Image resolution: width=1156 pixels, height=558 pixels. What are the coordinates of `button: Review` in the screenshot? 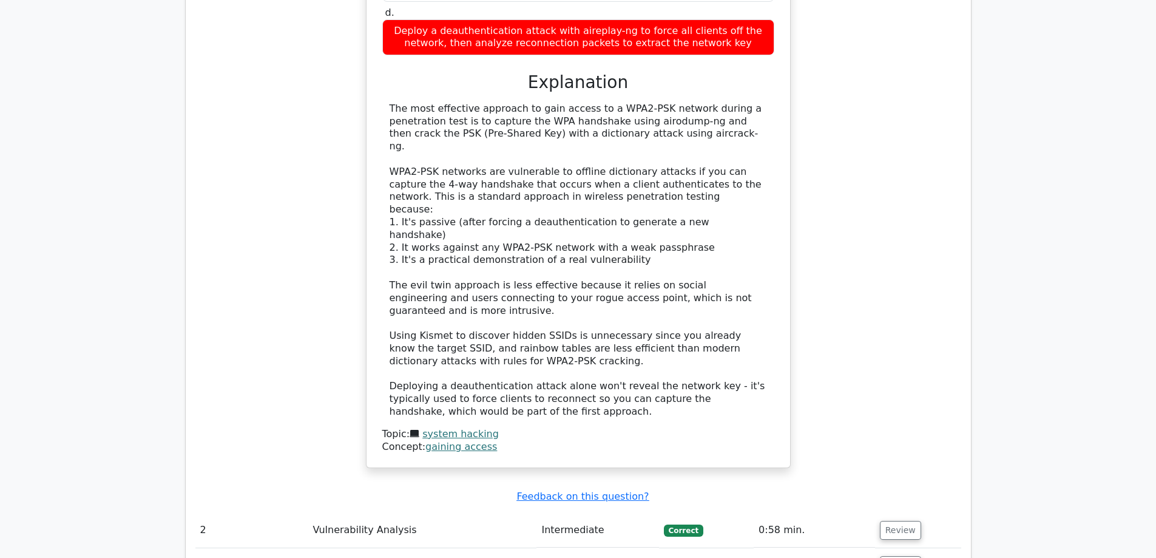 It's located at (901, 530).